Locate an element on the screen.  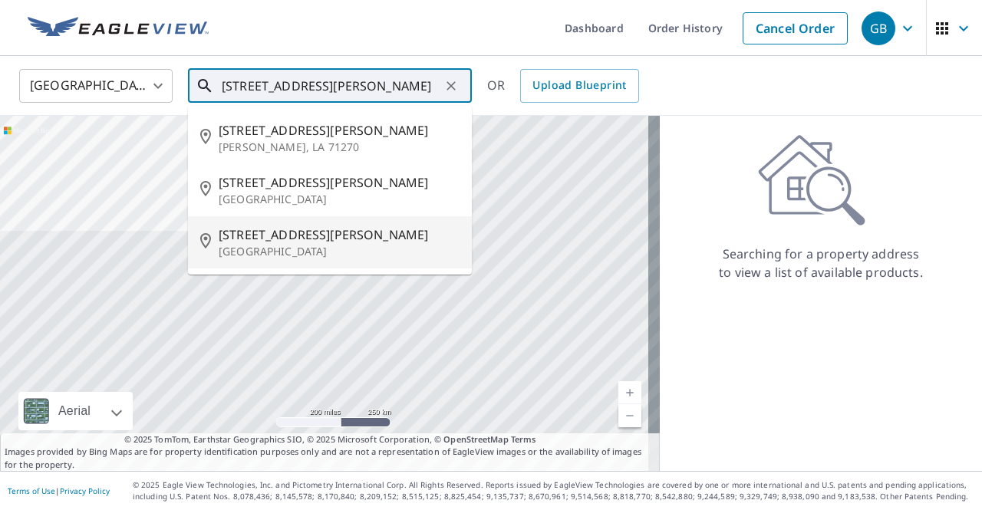
button: Clear is located at coordinates (451, 86).